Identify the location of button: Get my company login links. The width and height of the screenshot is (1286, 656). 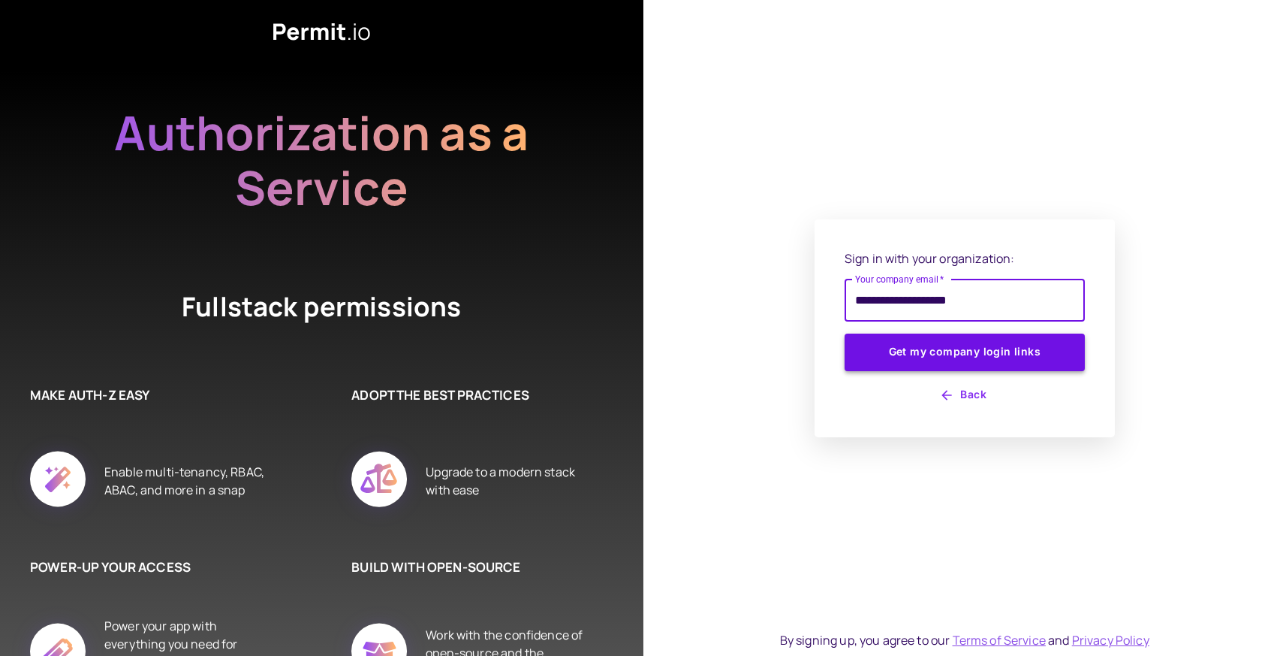
(965, 352).